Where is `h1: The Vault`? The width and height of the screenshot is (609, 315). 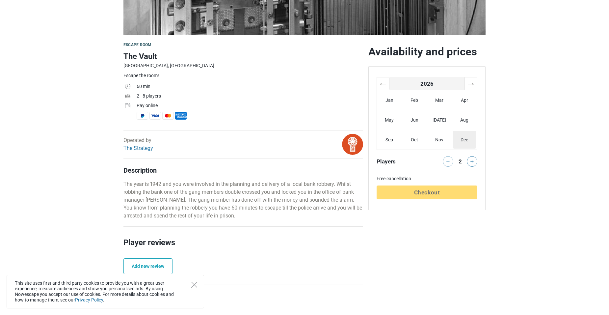
h1: The Vault is located at coordinates (243, 56).